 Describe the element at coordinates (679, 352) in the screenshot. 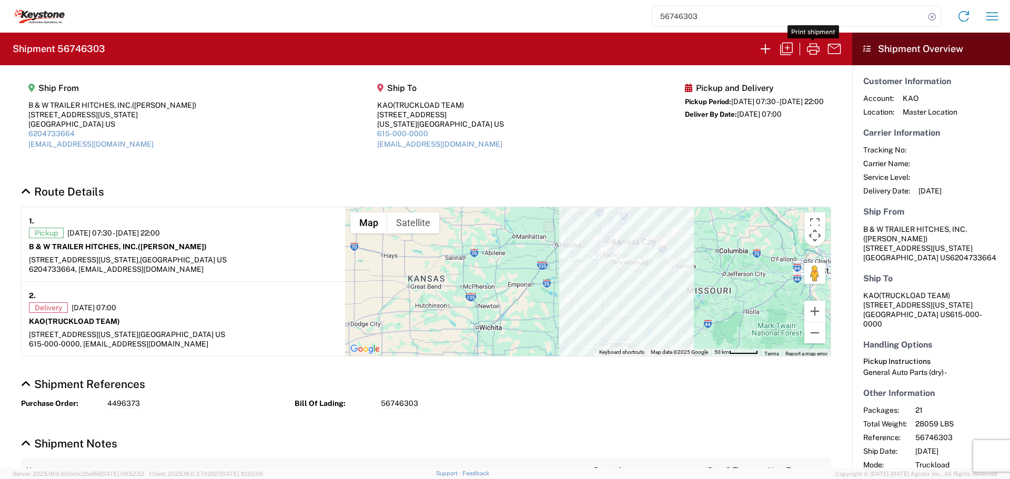

I see `span: Map data ©2025 Google` at that location.